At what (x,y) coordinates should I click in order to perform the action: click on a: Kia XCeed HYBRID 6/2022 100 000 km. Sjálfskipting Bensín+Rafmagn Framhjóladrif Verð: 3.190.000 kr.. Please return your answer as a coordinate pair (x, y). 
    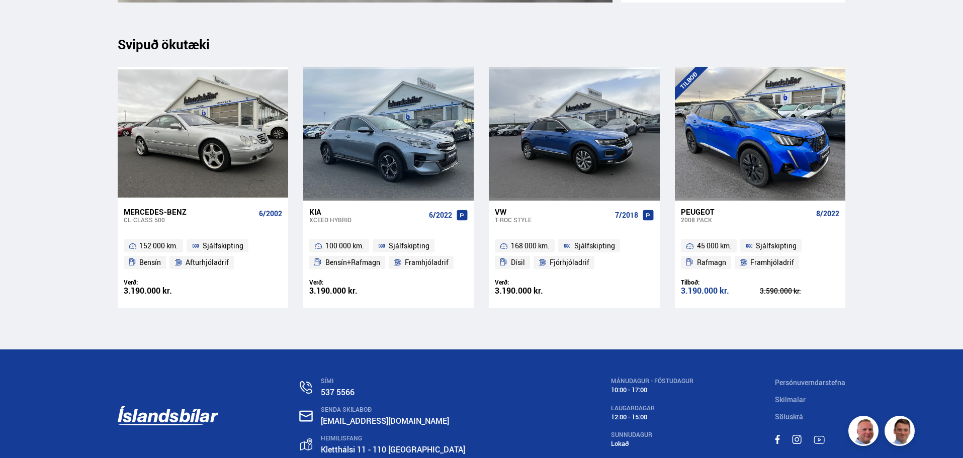
    Looking at the image, I should click on (388, 254).